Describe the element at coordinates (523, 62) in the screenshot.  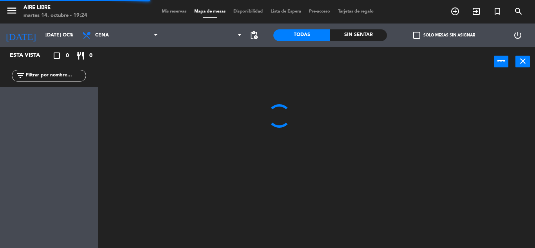
I see `button: close` at that location.